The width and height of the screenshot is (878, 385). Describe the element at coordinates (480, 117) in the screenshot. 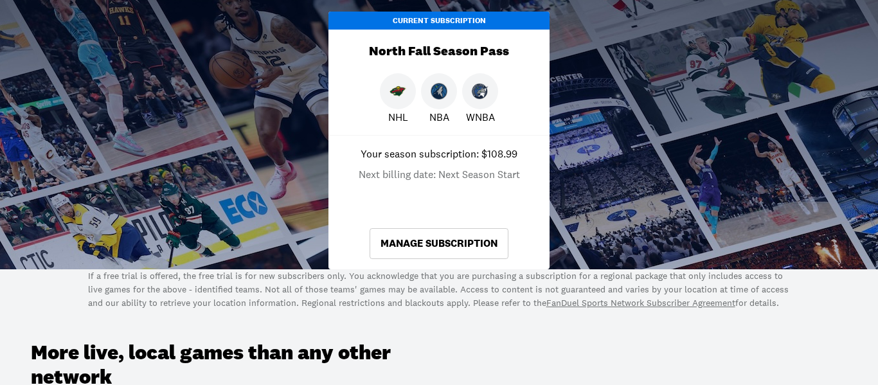

I see `p: WNBA` at that location.